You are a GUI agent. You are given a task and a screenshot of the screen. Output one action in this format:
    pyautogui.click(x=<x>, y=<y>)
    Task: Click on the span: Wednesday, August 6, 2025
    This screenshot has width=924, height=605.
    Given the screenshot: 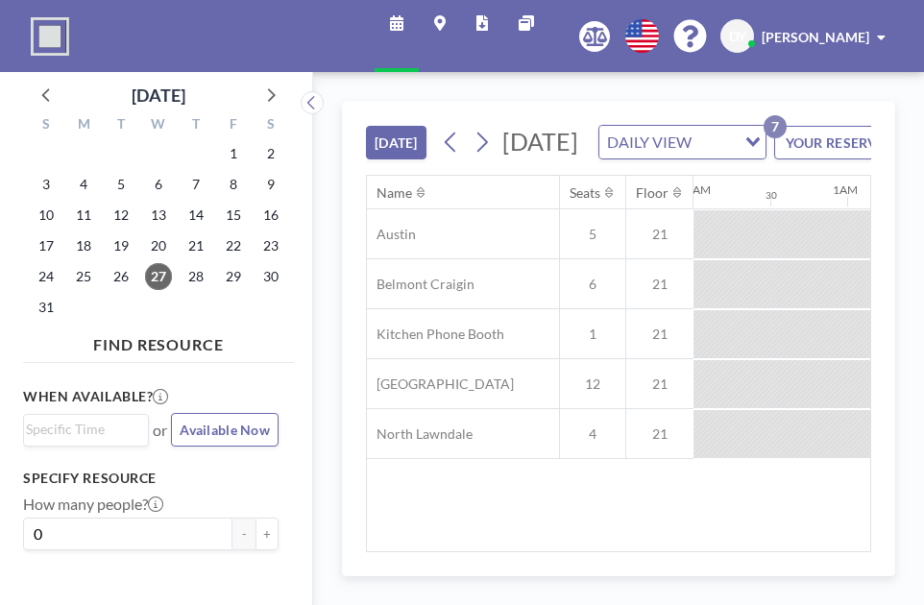 What is the action you would take?
    pyautogui.click(x=159, y=185)
    